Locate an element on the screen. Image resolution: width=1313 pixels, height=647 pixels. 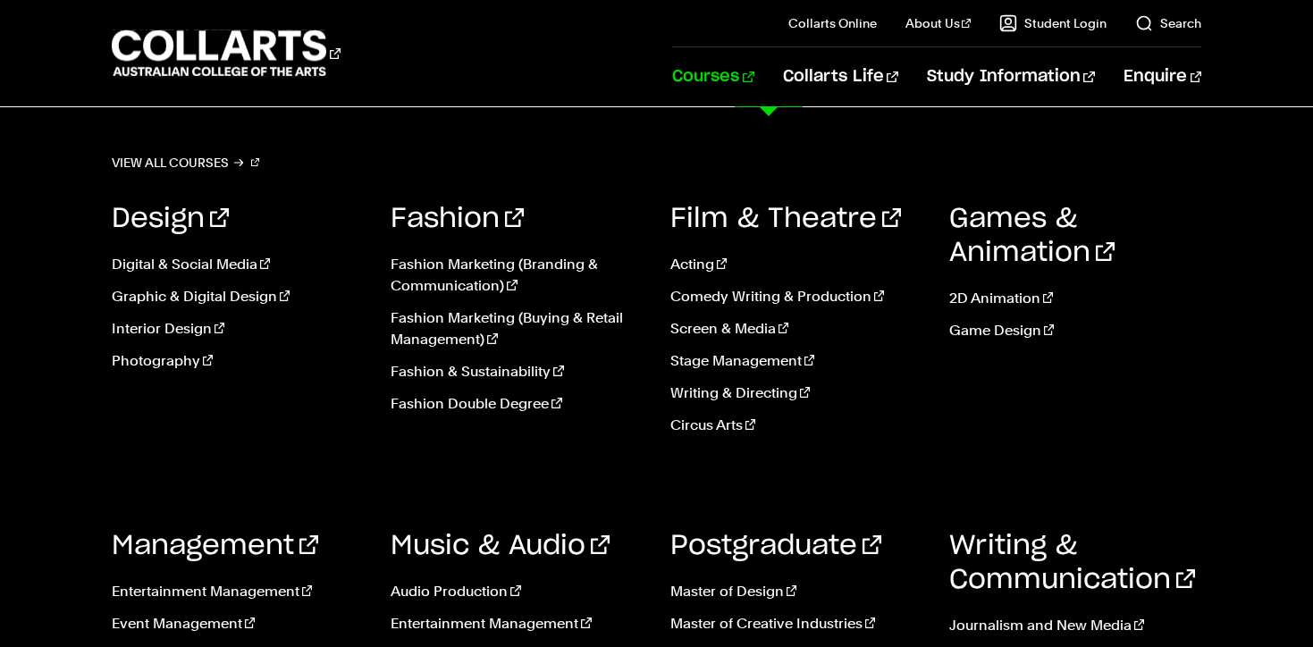
a: Film & Theatre is located at coordinates (786, 219).